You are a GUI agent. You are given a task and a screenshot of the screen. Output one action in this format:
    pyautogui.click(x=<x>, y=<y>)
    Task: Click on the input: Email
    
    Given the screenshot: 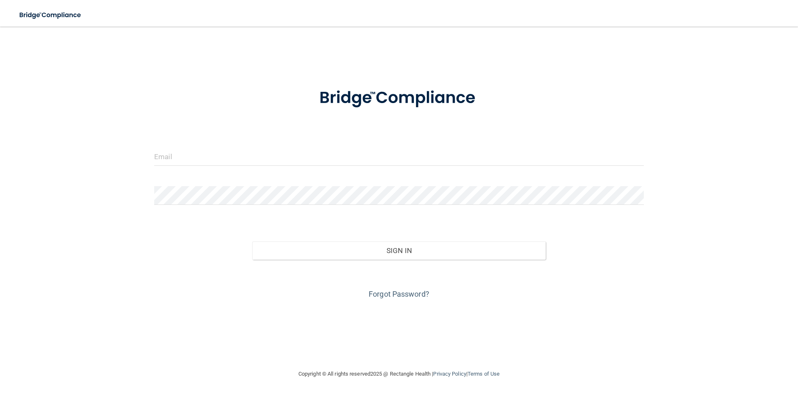 What is the action you would take?
    pyautogui.click(x=399, y=156)
    